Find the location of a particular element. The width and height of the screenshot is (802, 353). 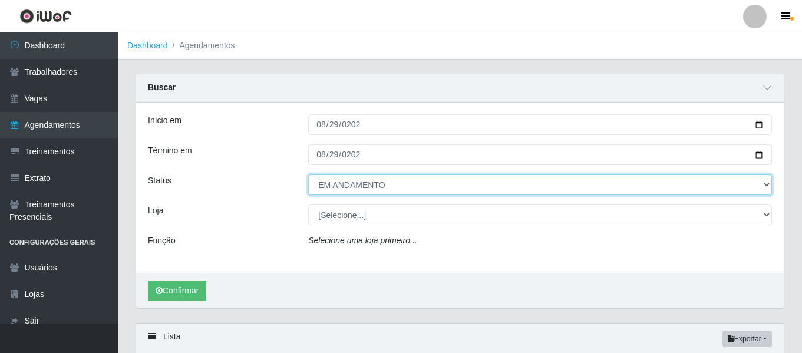

a: Dashboard is located at coordinates (147, 45).